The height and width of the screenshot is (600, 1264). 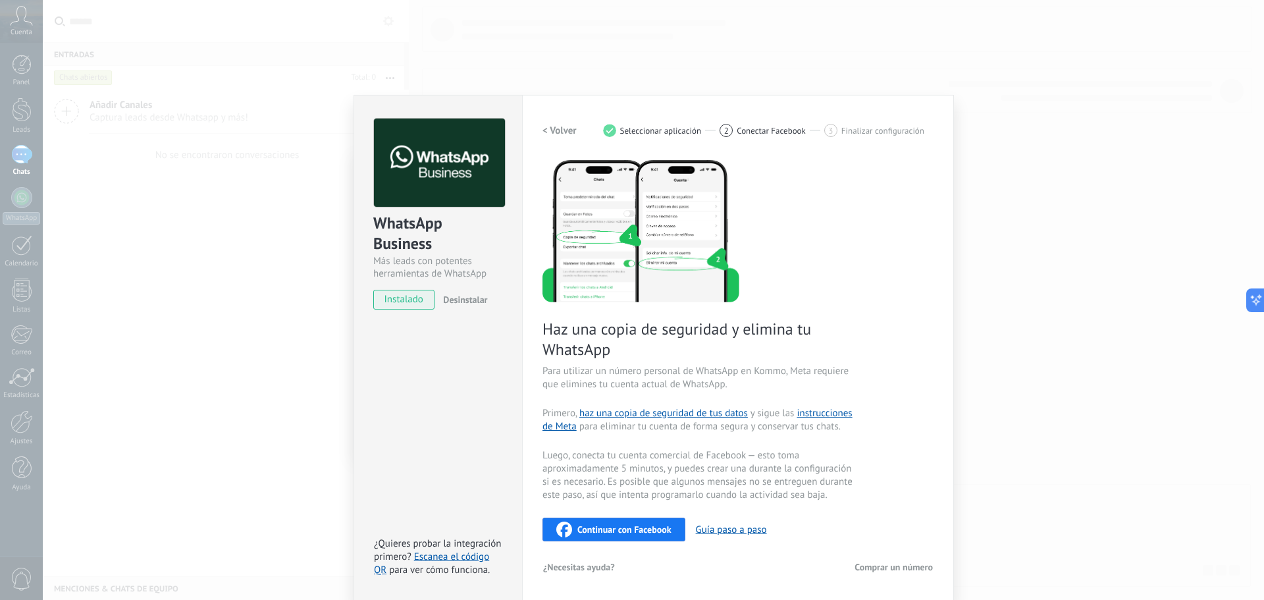 I want to click on span: 2, so click(x=726, y=130).